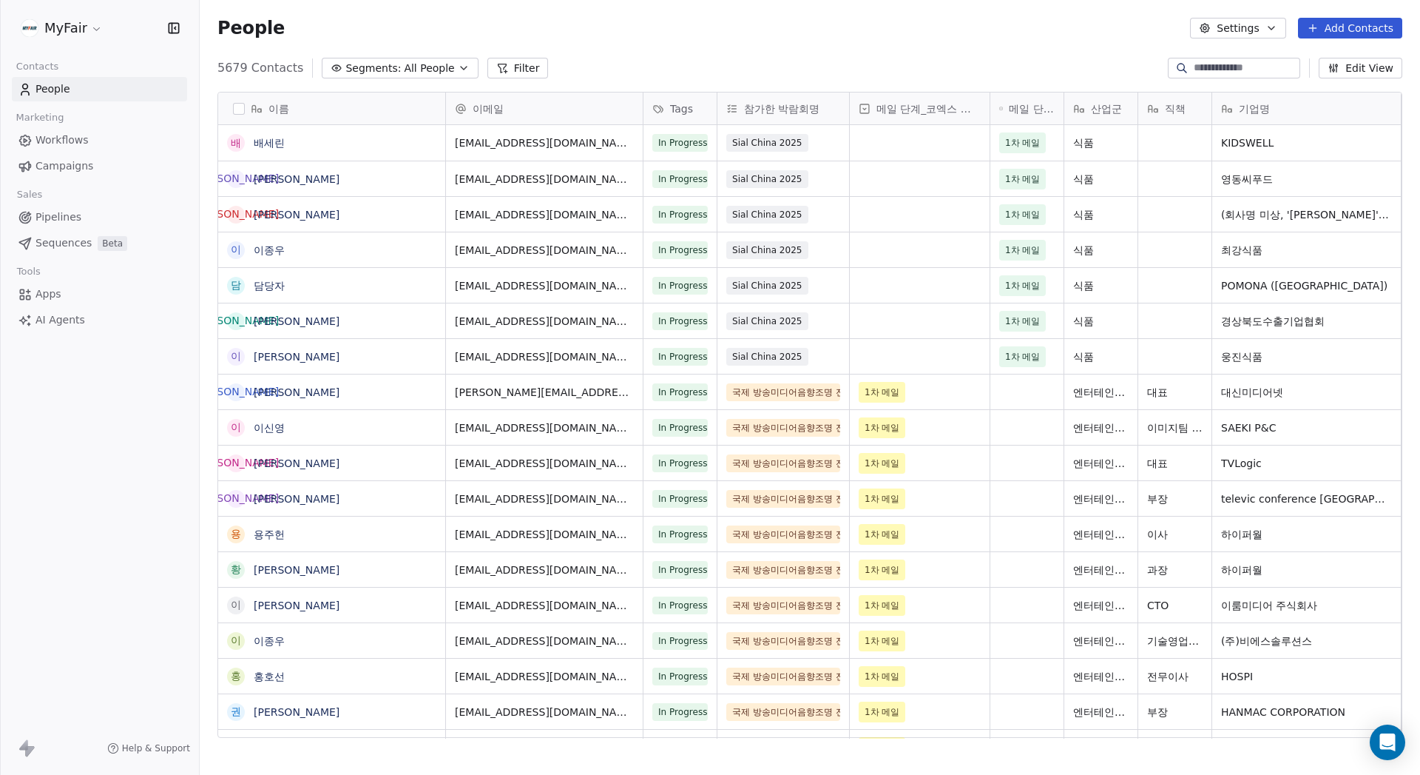  Describe the element at coordinates (64, 243) in the screenshot. I see `span: Sequences` at that location.